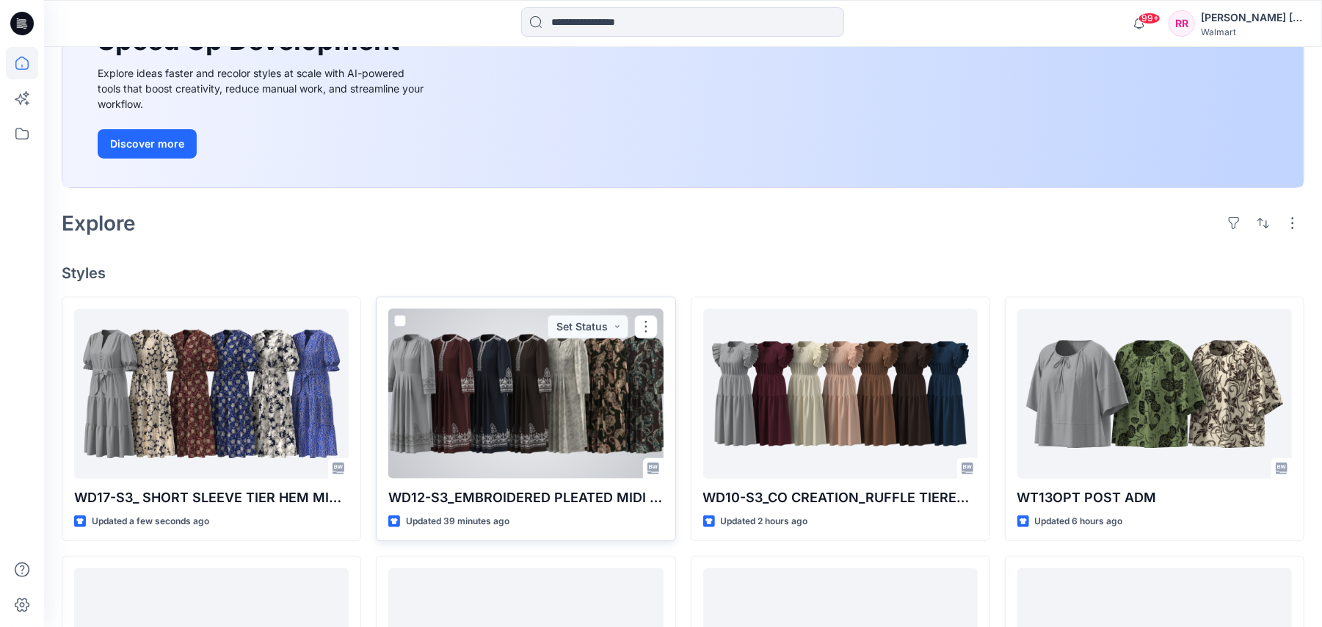  I want to click on p: WT13OPT POST ADM, so click(1155, 498).